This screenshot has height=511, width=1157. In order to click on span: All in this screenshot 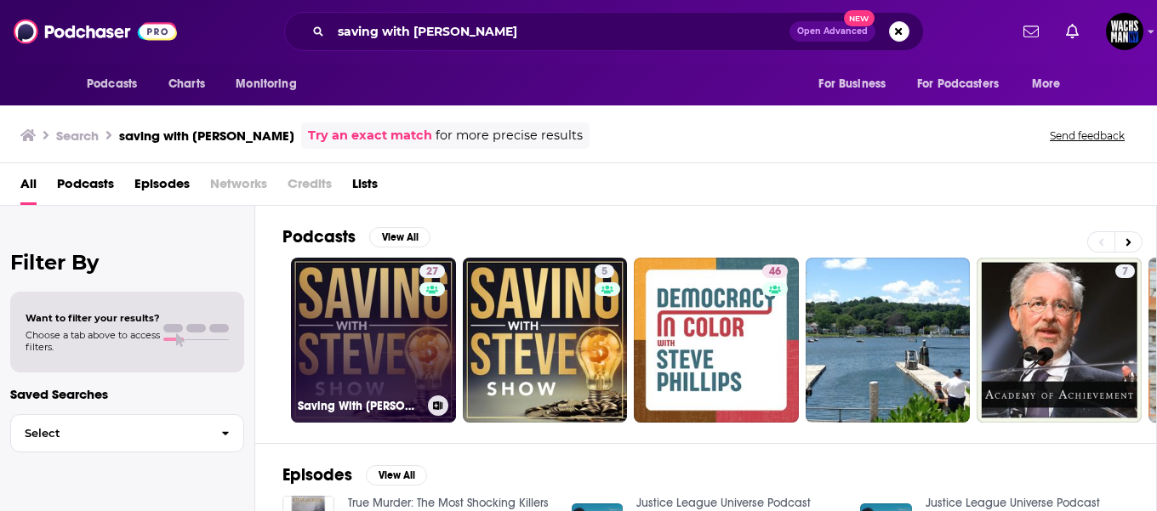, I will do `click(28, 187)`.